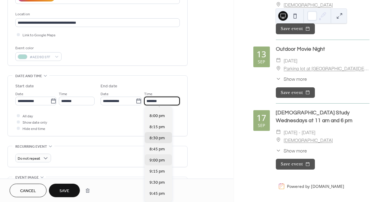  What do you see at coordinates (31, 147) in the screenshot?
I see `span: Recurring event` at bounding box center [31, 147].